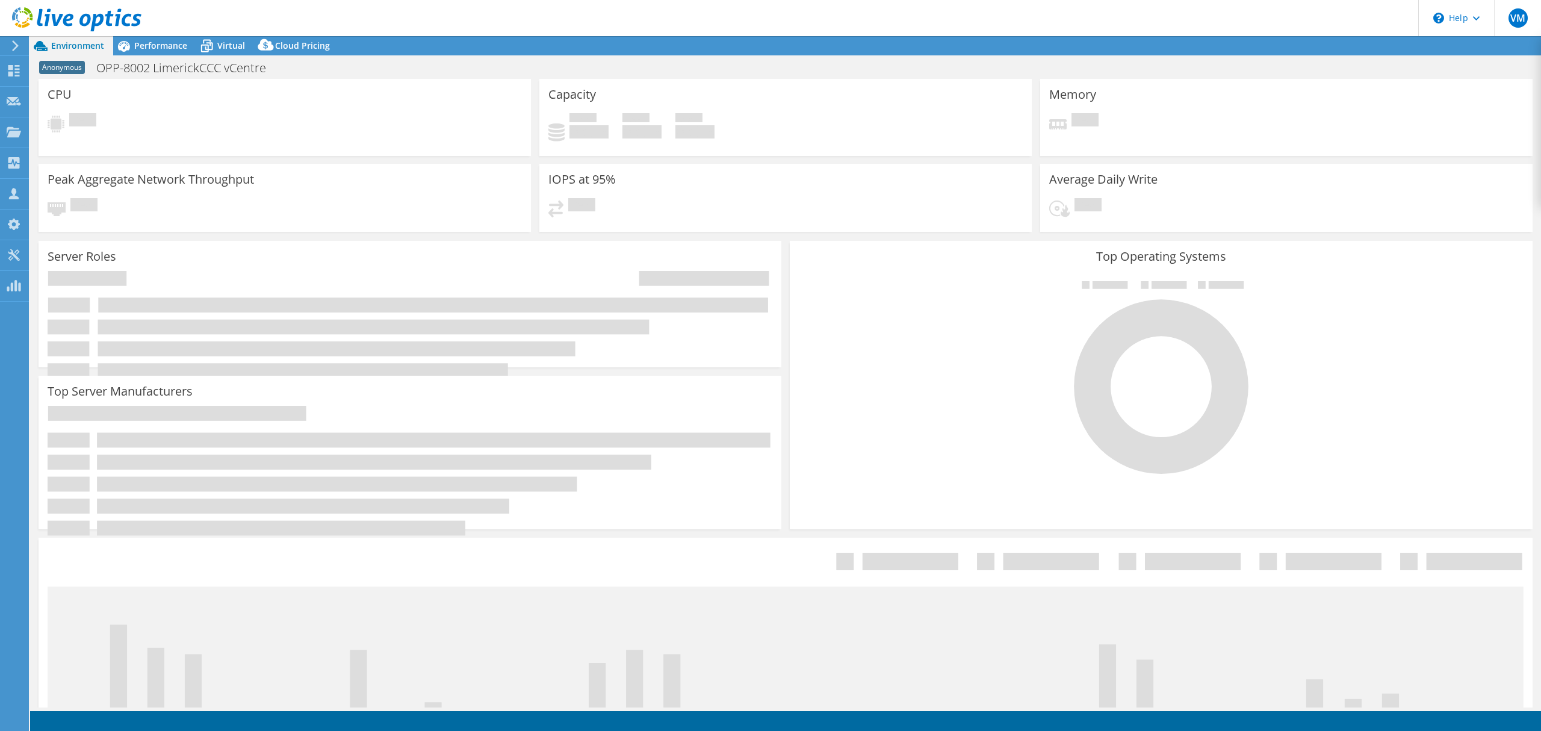 Image resolution: width=1541 pixels, height=731 pixels. What do you see at coordinates (62, 67) in the screenshot?
I see `span: Anonymous` at bounding box center [62, 67].